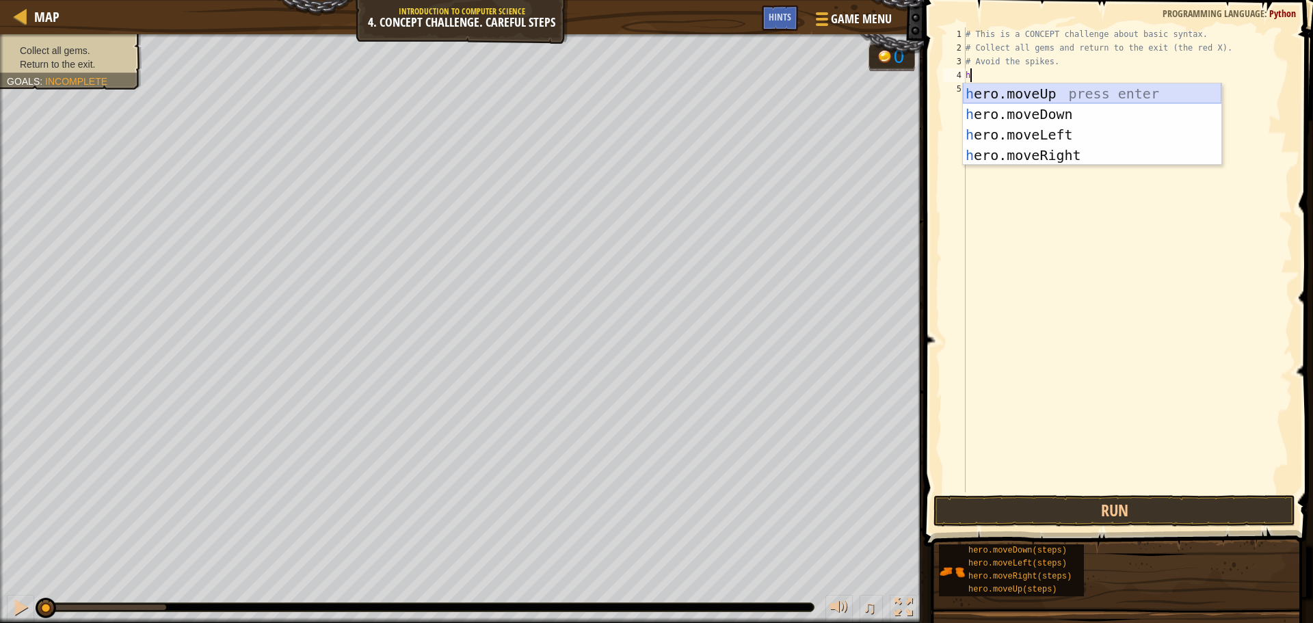 This screenshot has height=623, width=1313. What do you see at coordinates (954, 75) in the screenshot?
I see `div: 4` at bounding box center [954, 75].